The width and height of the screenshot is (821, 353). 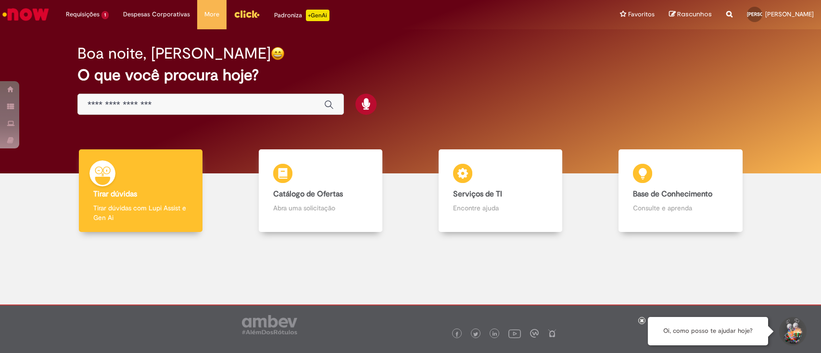 I want to click on img: logo_footer_youtube.png, so click(x=515, y=334).